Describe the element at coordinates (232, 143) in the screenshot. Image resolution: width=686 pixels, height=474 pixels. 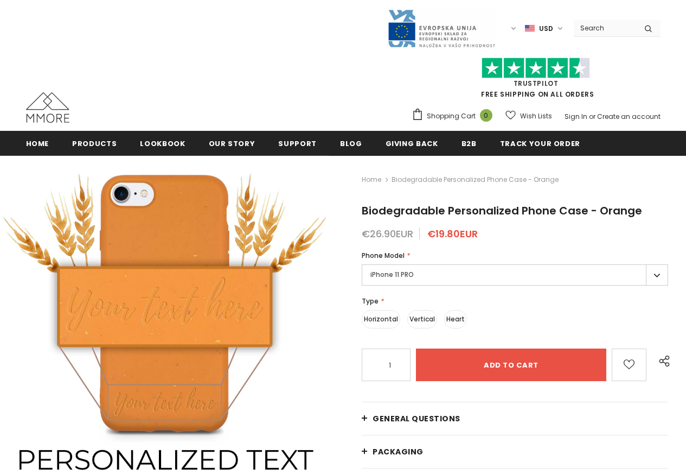
I see `a: Our Story` at that location.